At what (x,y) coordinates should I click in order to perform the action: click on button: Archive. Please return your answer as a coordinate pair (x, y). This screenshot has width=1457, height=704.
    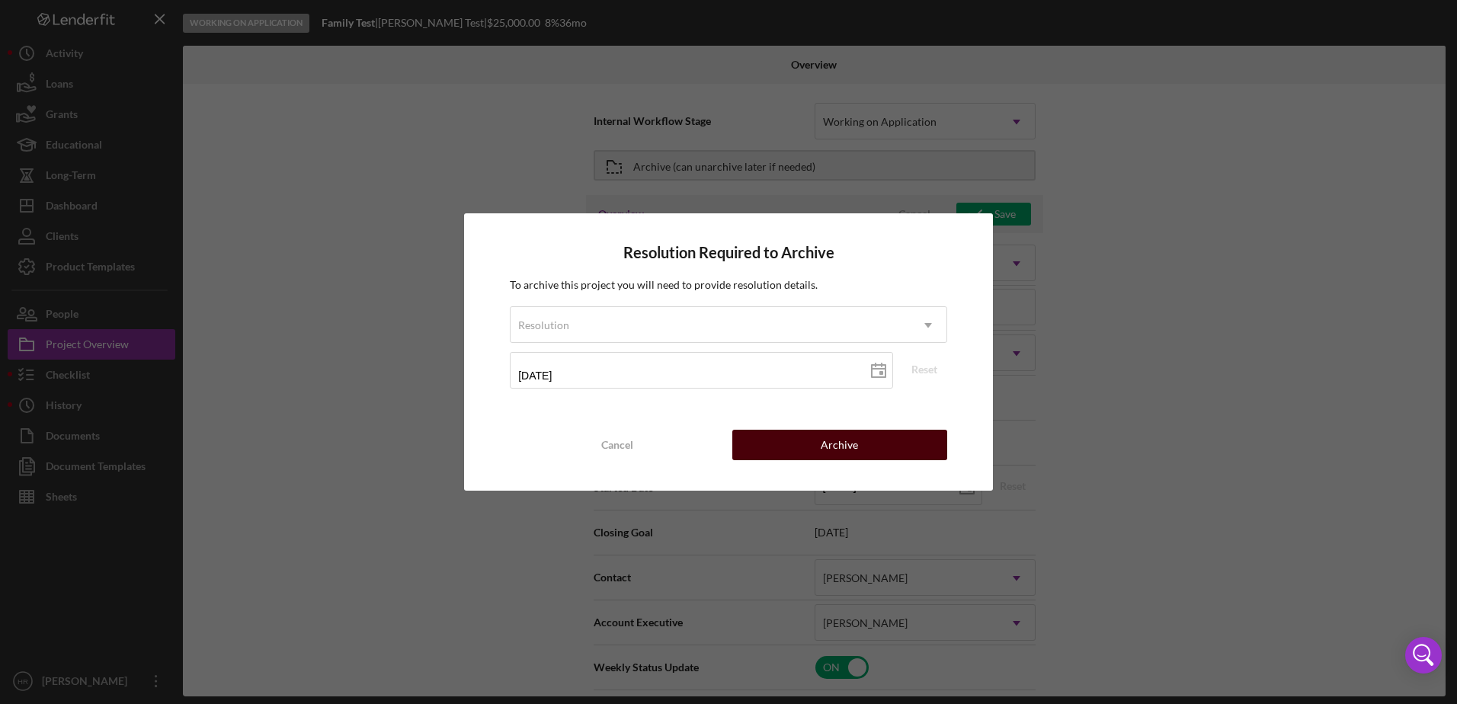
    Looking at the image, I should click on (840, 445).